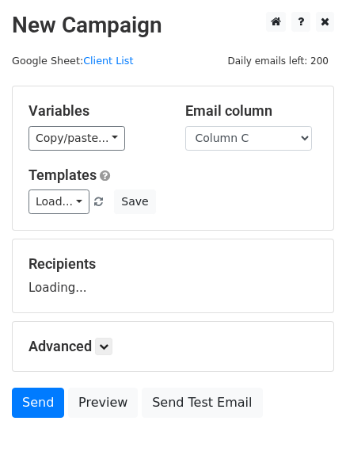  What do you see at coordinates (95, 111) in the screenshot?
I see `h5: Variables` at bounding box center [95, 111].